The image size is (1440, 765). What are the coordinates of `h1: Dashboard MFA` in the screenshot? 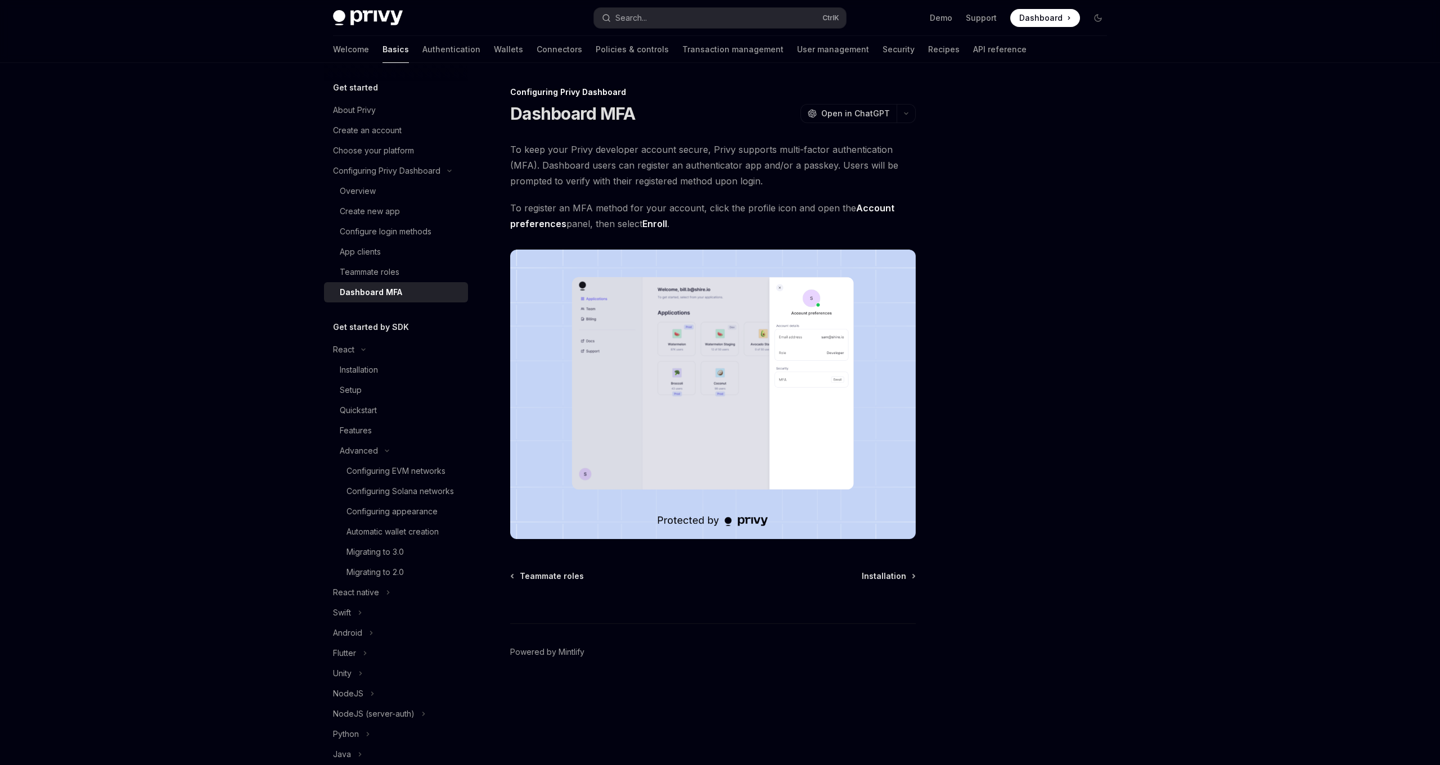 It's located at (572, 114).